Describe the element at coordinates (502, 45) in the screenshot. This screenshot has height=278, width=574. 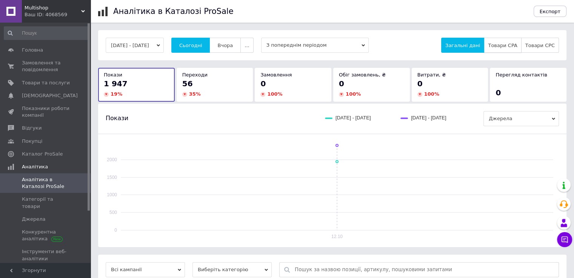
I see `button: Товари CPA` at that location.